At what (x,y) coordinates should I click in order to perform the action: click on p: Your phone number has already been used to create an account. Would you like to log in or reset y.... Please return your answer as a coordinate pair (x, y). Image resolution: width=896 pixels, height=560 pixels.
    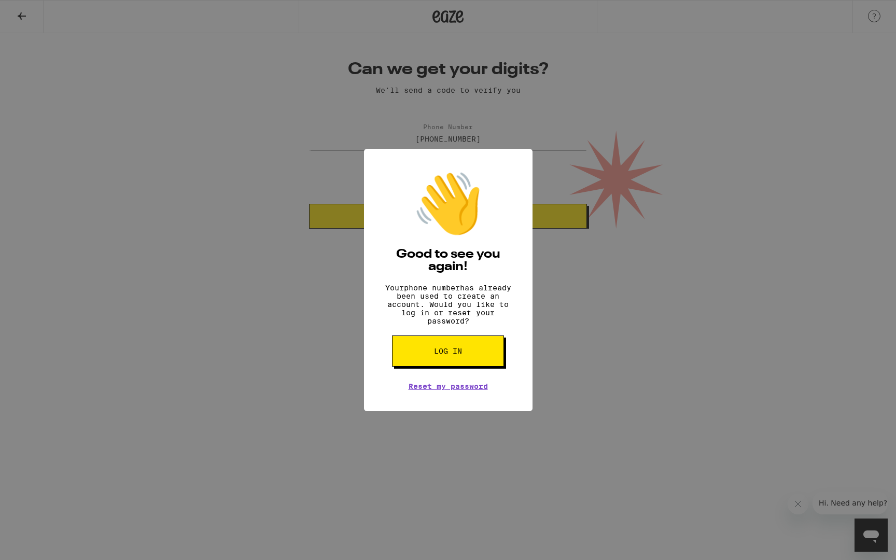
    Looking at the image, I should click on (448, 304).